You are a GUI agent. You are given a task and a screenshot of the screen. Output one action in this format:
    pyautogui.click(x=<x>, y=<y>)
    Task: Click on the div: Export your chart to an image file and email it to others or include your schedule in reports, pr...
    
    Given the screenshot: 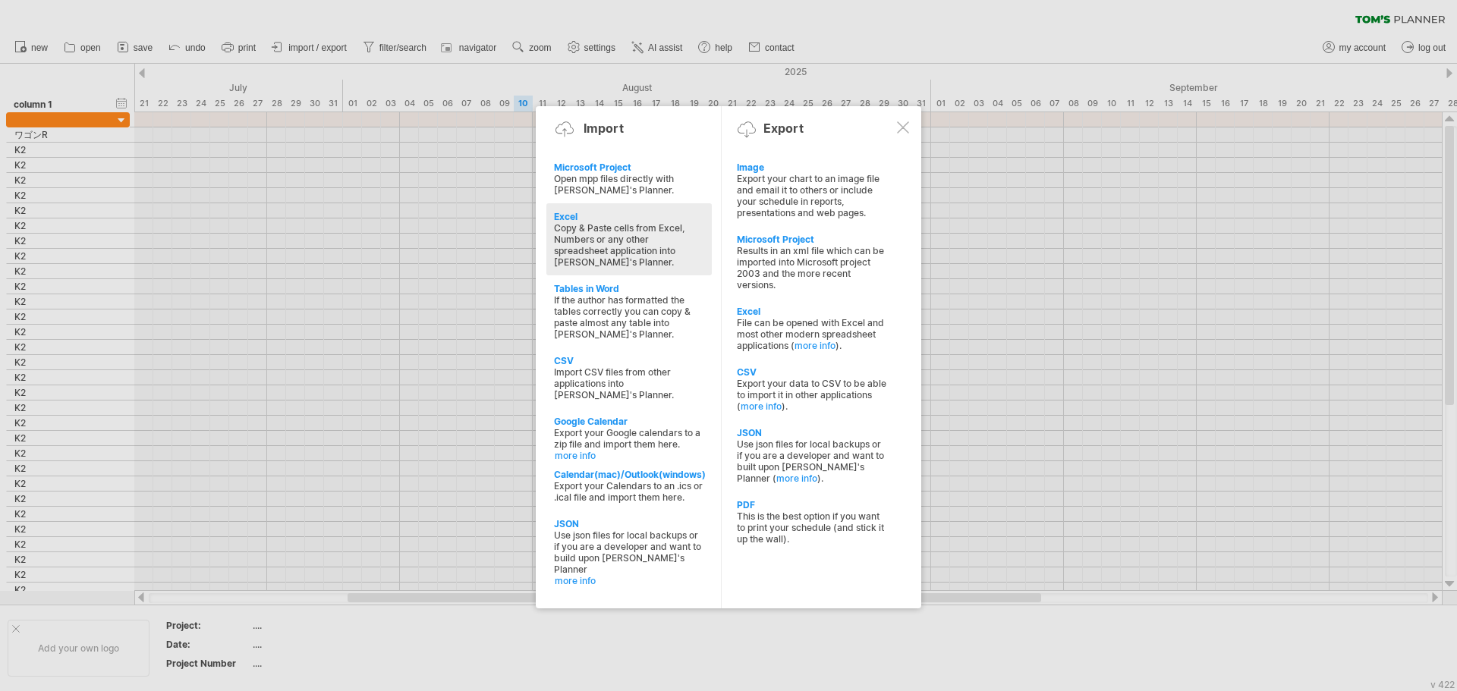 What is the action you would take?
    pyautogui.click(x=812, y=196)
    